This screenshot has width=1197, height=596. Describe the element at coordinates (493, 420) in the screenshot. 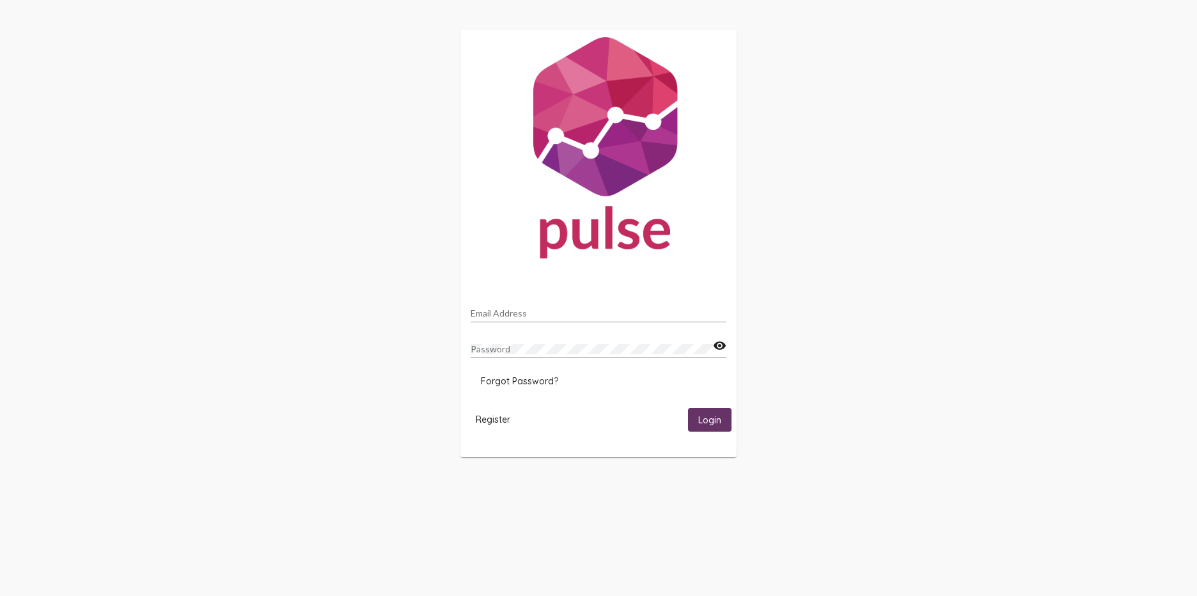

I see `span: Register` at that location.